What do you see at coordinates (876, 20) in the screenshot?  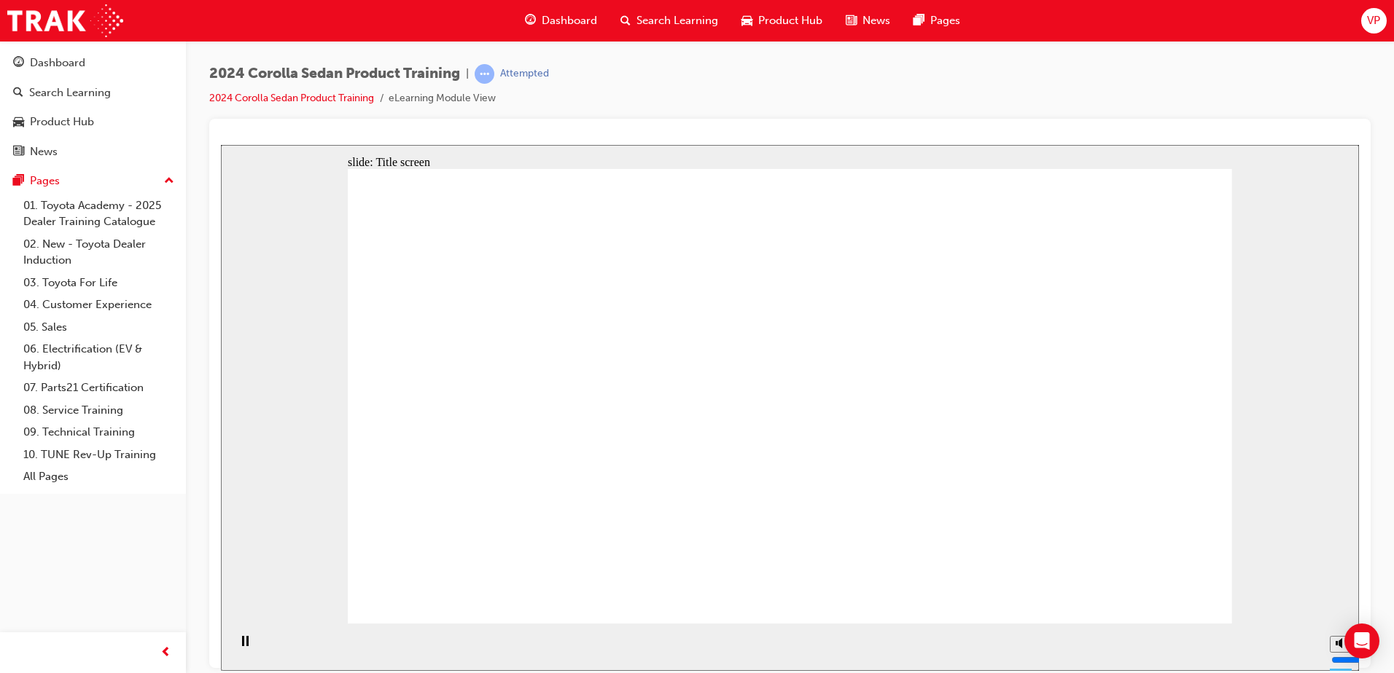 I see `span: News` at bounding box center [876, 20].